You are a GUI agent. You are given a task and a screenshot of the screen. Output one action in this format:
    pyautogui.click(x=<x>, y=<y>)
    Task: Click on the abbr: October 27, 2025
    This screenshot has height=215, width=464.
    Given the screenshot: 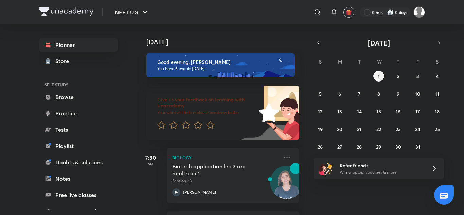 What is the action you would take?
    pyautogui.click(x=340, y=147)
    